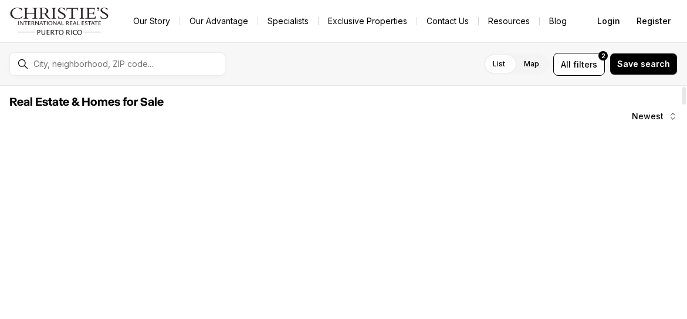 The width and height of the screenshot is (687, 319). I want to click on img: logo, so click(59, 21).